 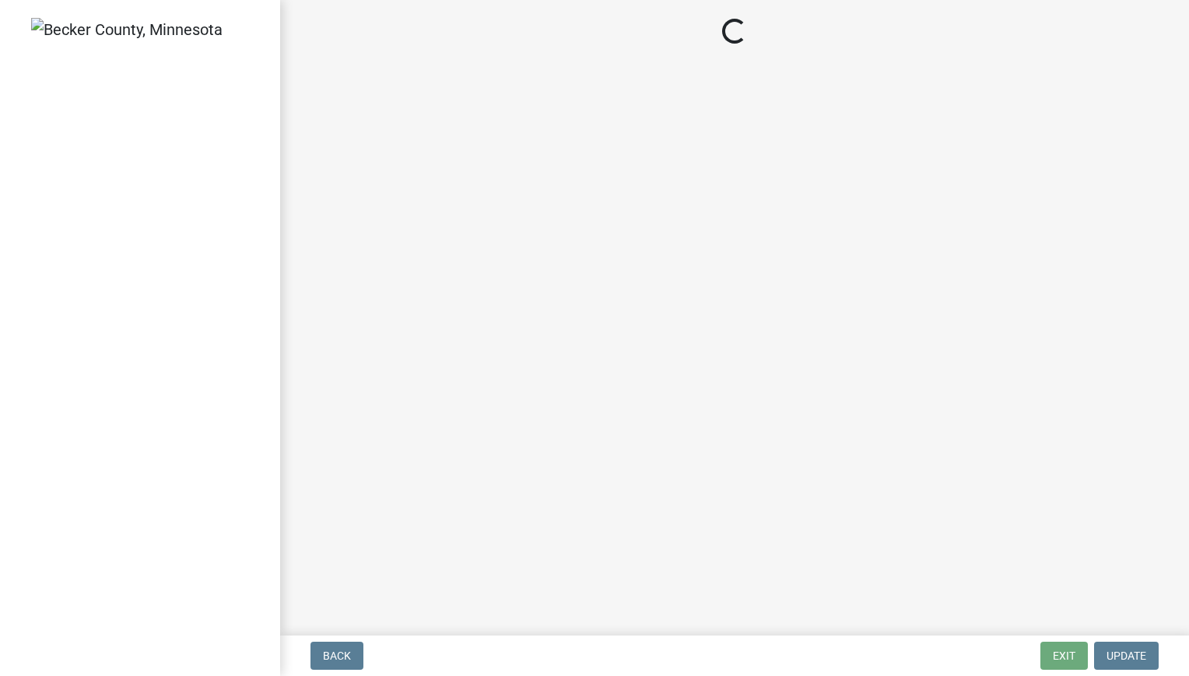 What do you see at coordinates (1126, 655) in the screenshot?
I see `button: Update` at bounding box center [1126, 655].